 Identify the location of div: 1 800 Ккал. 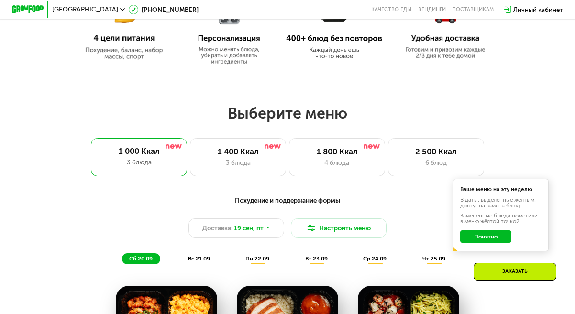
(337, 152).